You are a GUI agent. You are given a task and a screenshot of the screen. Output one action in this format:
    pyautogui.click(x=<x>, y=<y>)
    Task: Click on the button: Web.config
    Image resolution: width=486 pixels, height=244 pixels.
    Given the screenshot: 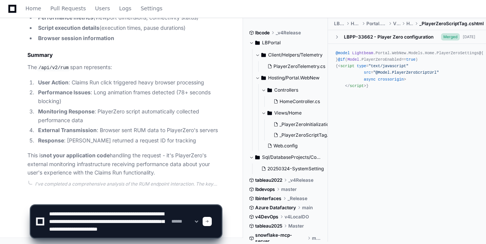 What is the action you would take?
    pyautogui.click(x=297, y=146)
    